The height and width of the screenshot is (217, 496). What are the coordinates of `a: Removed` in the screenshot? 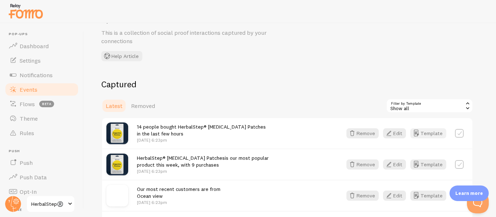 It's located at (143, 106).